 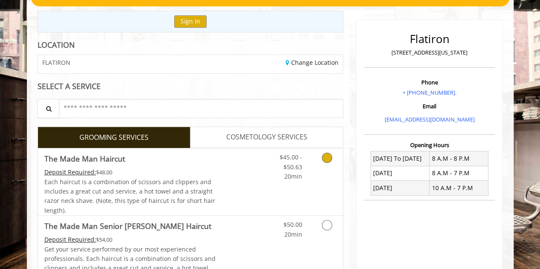 What do you see at coordinates (429, 106) in the screenshot?
I see `h3: Email` at bounding box center [429, 106].